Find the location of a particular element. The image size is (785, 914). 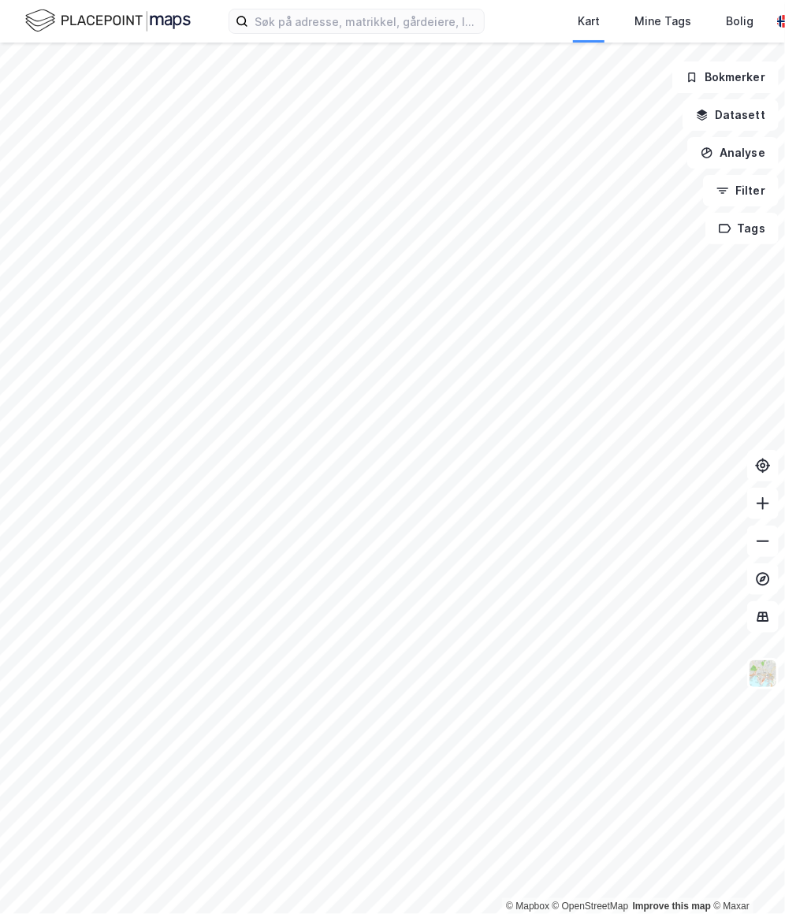

button: Bokmerker is located at coordinates (725, 77).